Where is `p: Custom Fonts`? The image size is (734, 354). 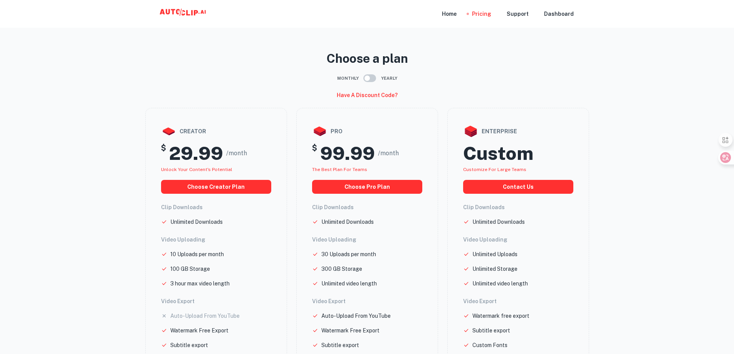 p: Custom Fonts is located at coordinates (490, 345).